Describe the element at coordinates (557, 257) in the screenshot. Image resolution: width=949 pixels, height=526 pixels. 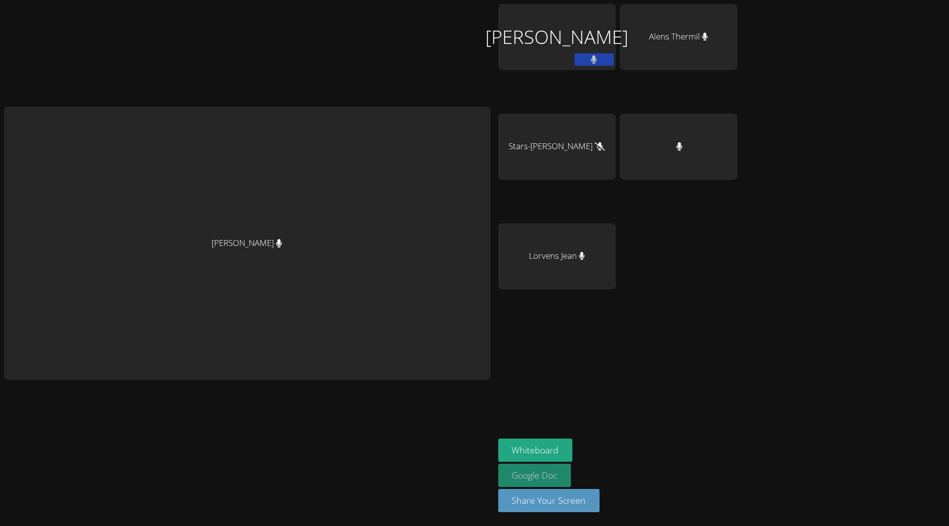
I see `div: Lorvens Jean` at that location.